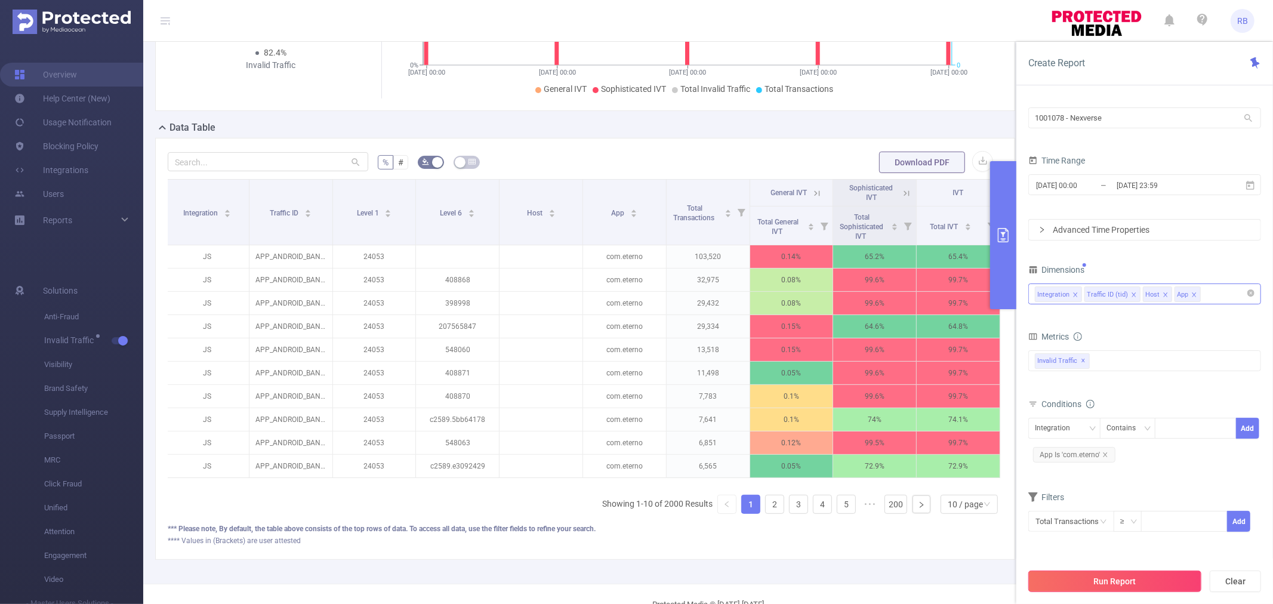 This screenshot has height=604, width=1273. Describe the element at coordinates (945, 227) in the screenshot. I see `span: Total IVT` at that location.